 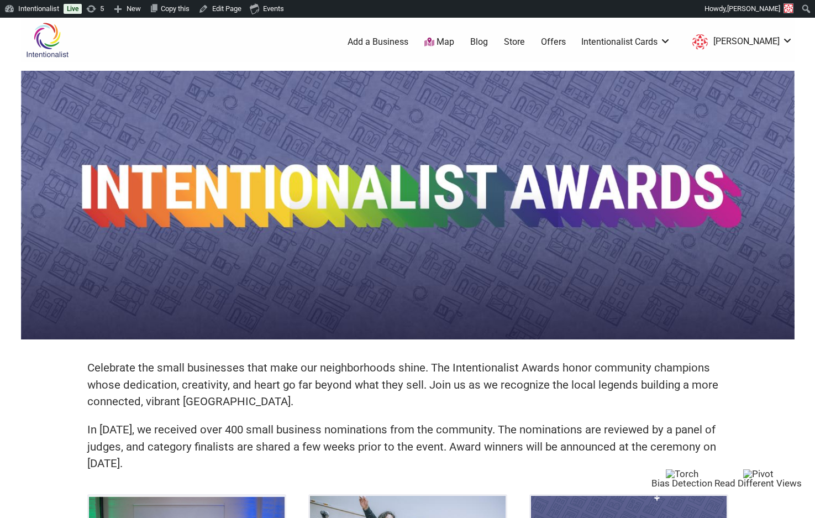 What do you see at coordinates (439, 42) in the screenshot?
I see `a: Map` at bounding box center [439, 42].